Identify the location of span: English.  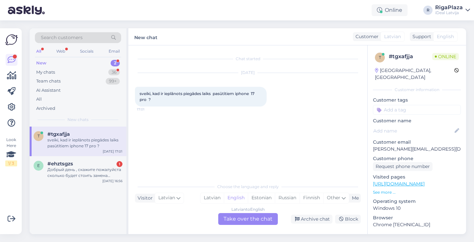
(445, 36).